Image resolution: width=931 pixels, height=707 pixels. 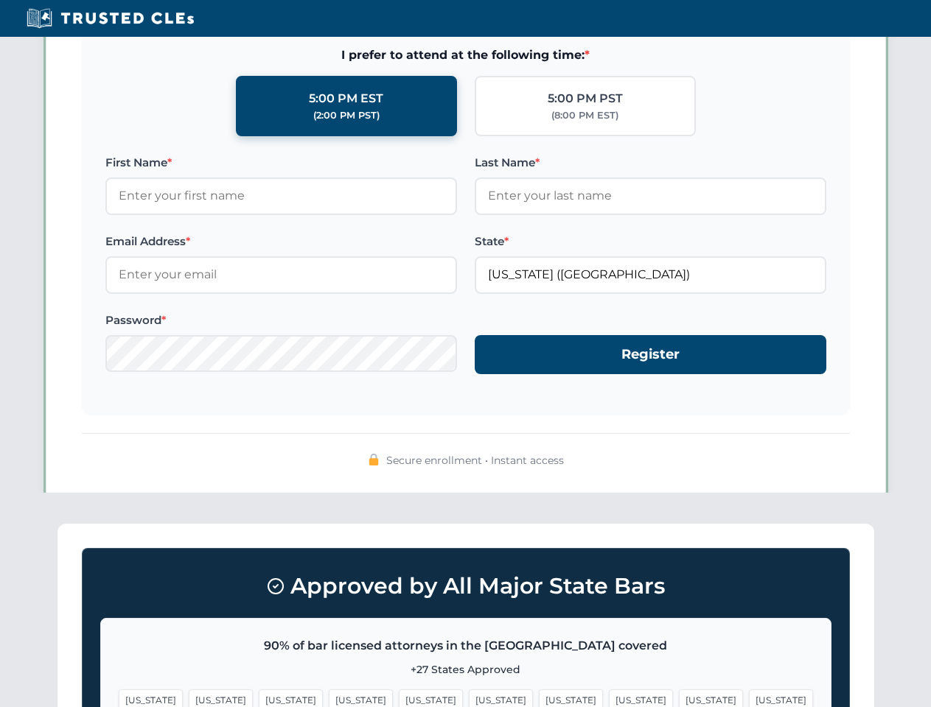 I want to click on input: Enter your last name, so click(x=650, y=196).